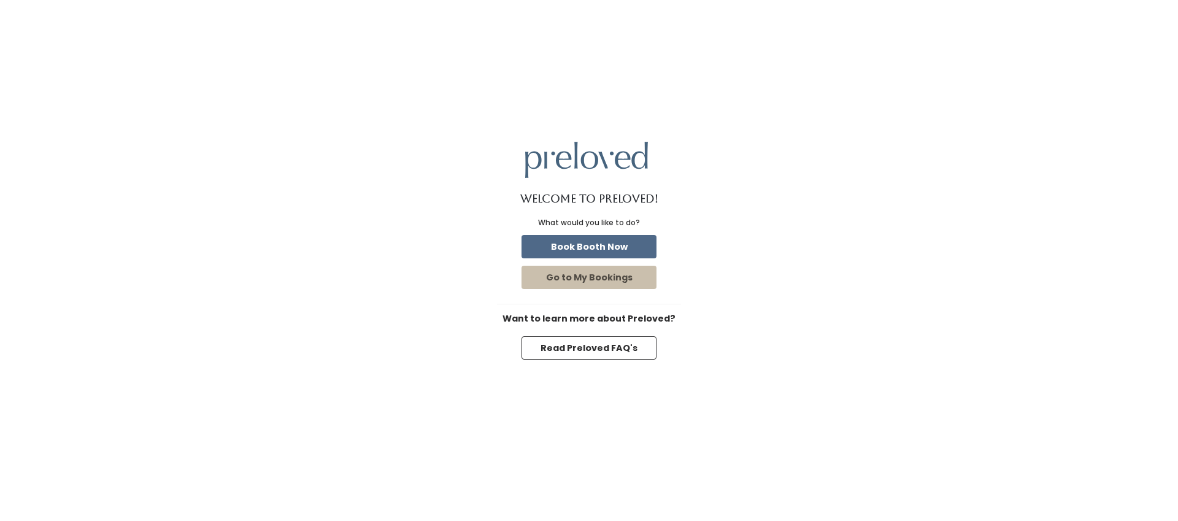 The image size is (1178, 521). I want to click on h6: Want to learn more about Preloved?, so click(589, 319).